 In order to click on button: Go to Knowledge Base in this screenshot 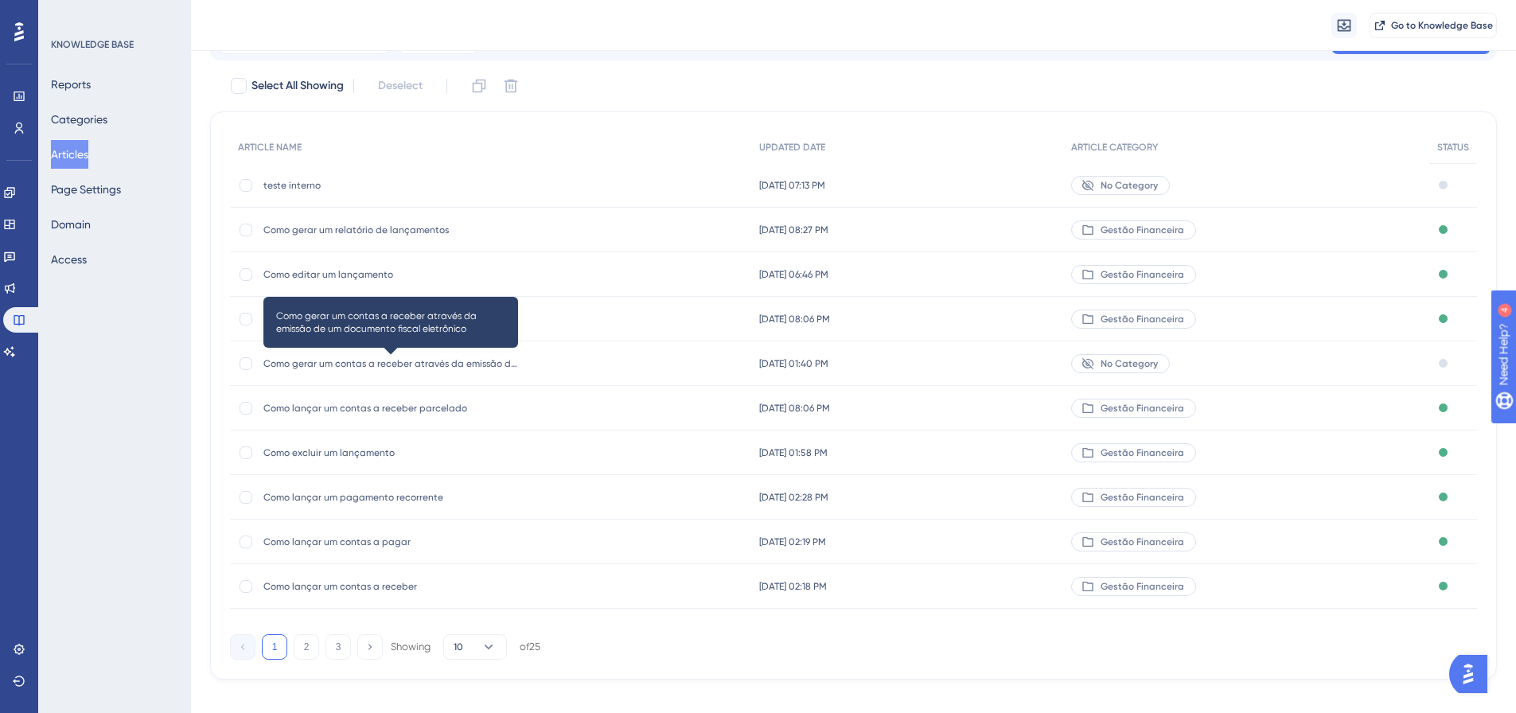, I will do `click(1433, 25)`.